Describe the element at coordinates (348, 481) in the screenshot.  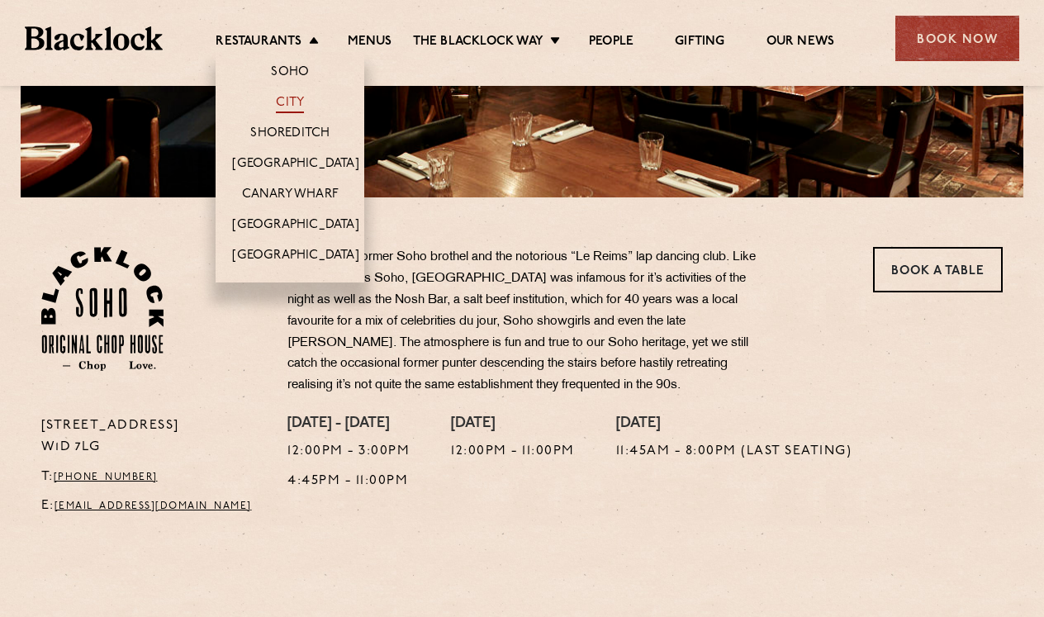
I see `p: 4:45pm - 11:00pm` at that location.